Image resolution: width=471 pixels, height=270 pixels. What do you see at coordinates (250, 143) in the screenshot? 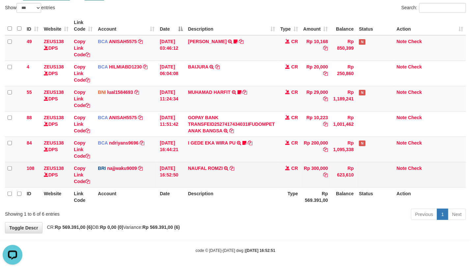
I see `a: Copy I GEDE EKA WIRA PU to clipboard` at bounding box center [250, 143].